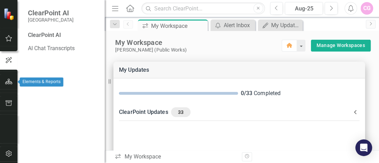  Describe the element at coordinates (340, 46) in the screenshot. I see `div: split button` at that location.